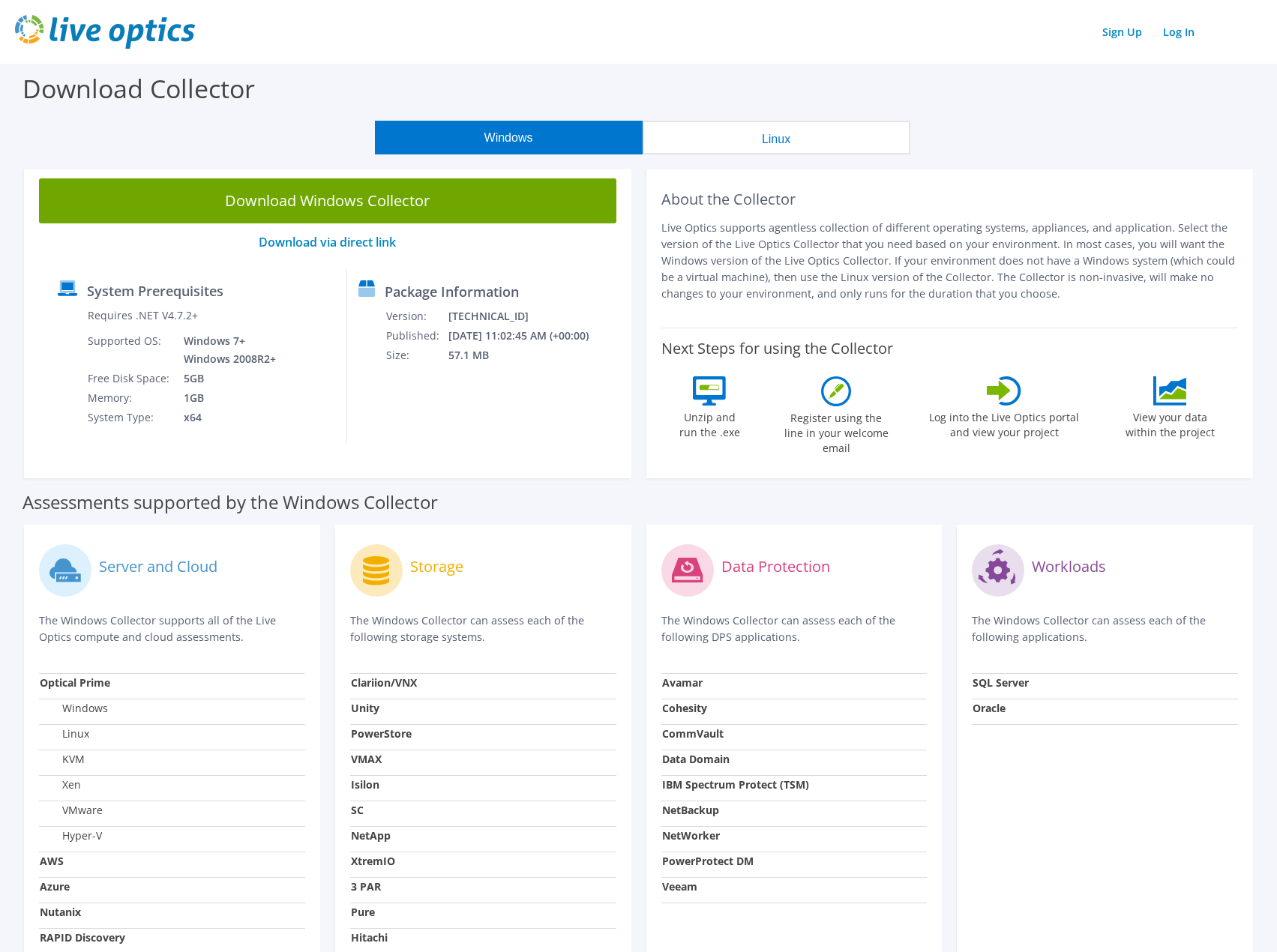 Image resolution: width=1277 pixels, height=952 pixels. What do you see at coordinates (363, 912) in the screenshot?
I see `strong: Pure` at bounding box center [363, 912].